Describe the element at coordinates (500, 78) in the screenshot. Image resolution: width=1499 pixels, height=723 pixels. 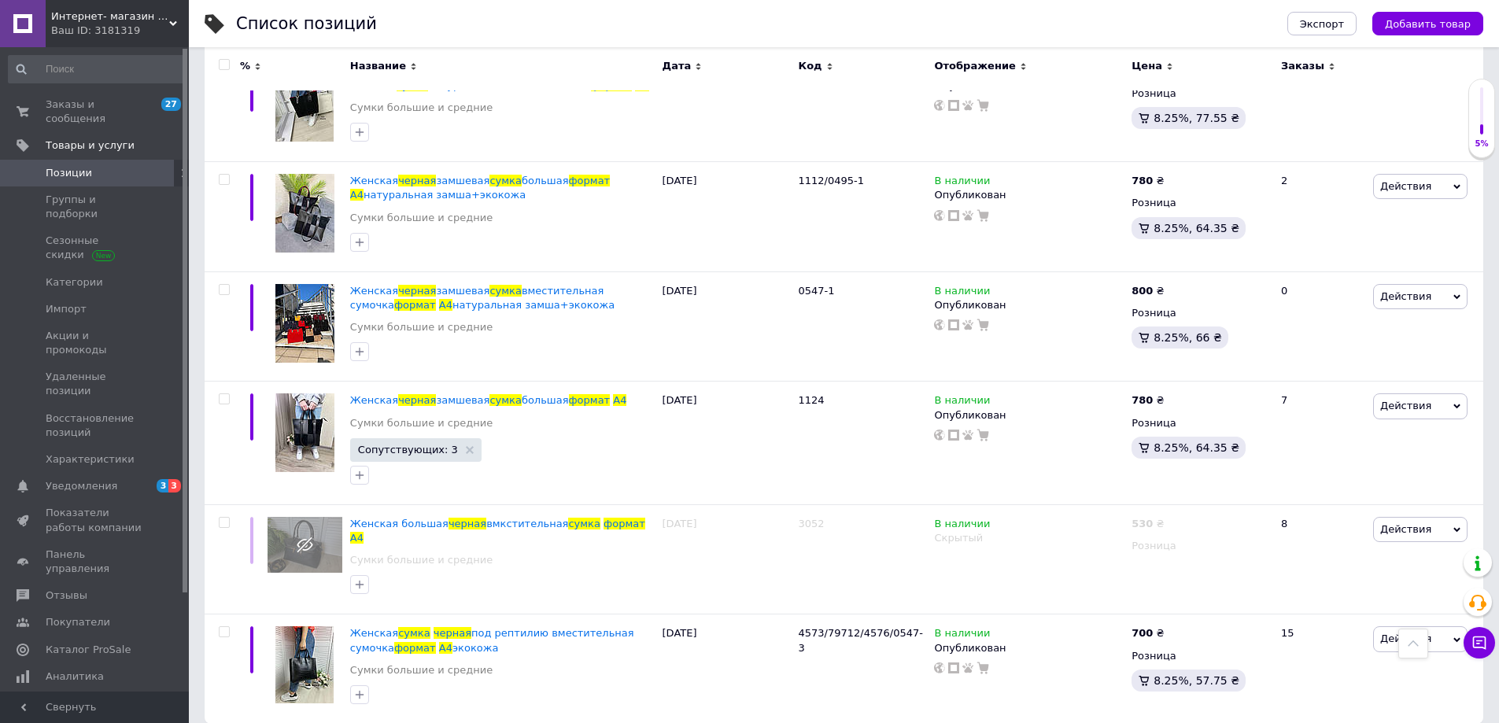
I see `a: Большаячернаяс красным замшевая женскаясумканатуральная замша+экокожаформатА4` at that location.